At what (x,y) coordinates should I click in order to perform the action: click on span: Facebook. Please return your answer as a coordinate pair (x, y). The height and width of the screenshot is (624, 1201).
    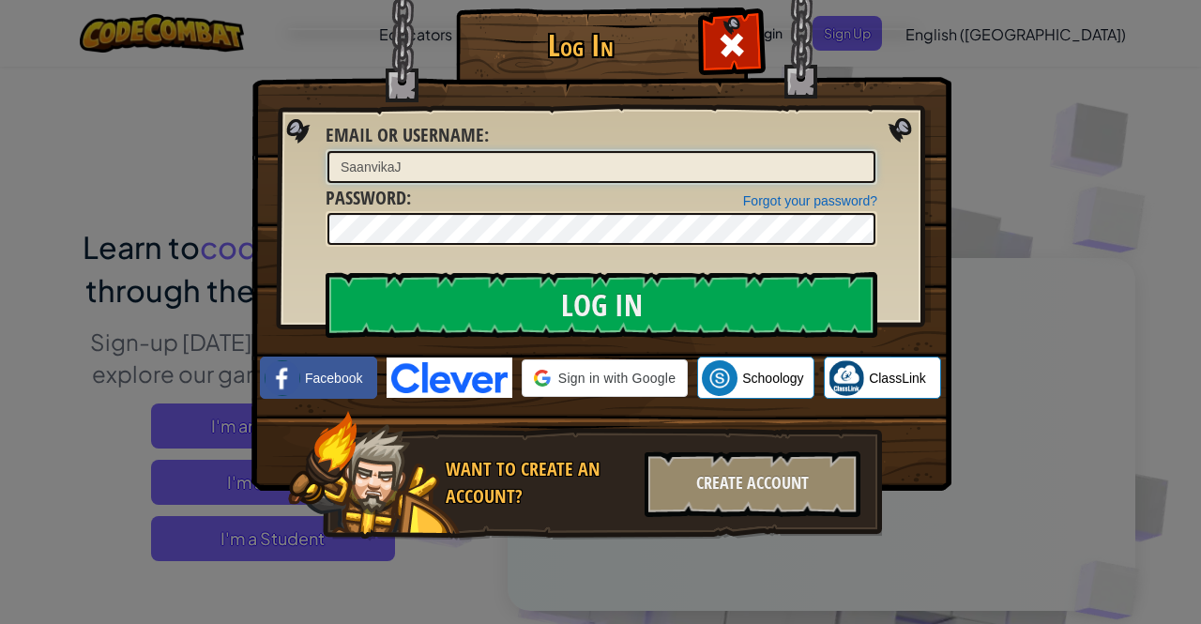
    Looking at the image, I should click on (333, 378).